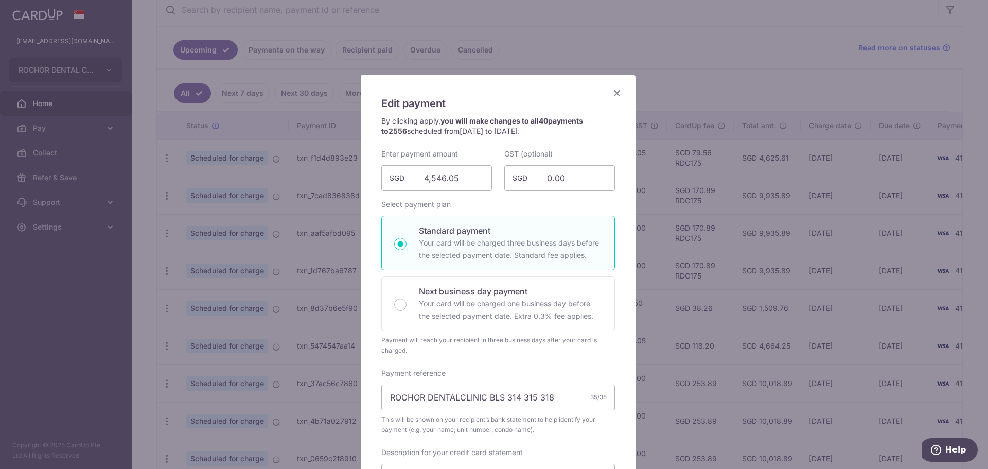 Image resolution: width=988 pixels, height=469 pixels. What do you see at coordinates (398, 131) in the screenshot?
I see `span: 2556` at bounding box center [398, 131].